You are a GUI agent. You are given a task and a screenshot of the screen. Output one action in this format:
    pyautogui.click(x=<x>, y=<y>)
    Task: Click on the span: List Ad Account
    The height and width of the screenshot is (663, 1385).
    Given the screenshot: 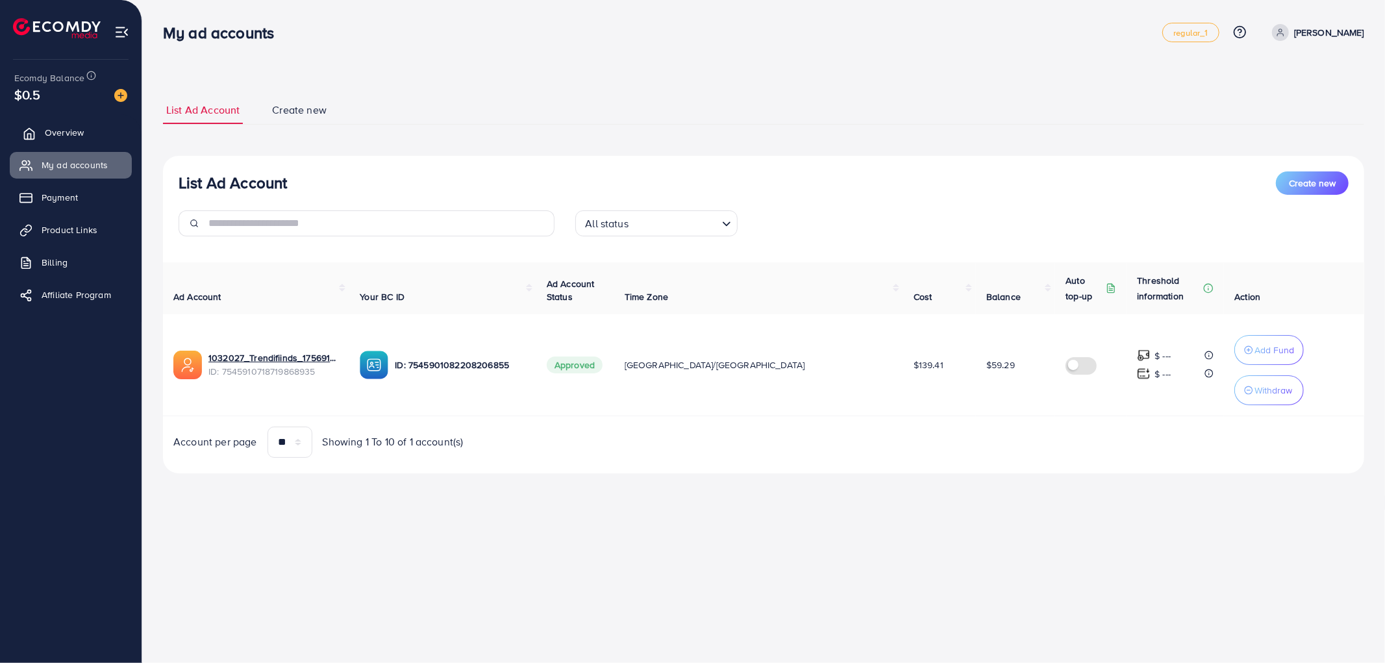 What is the action you would take?
    pyautogui.click(x=203, y=110)
    